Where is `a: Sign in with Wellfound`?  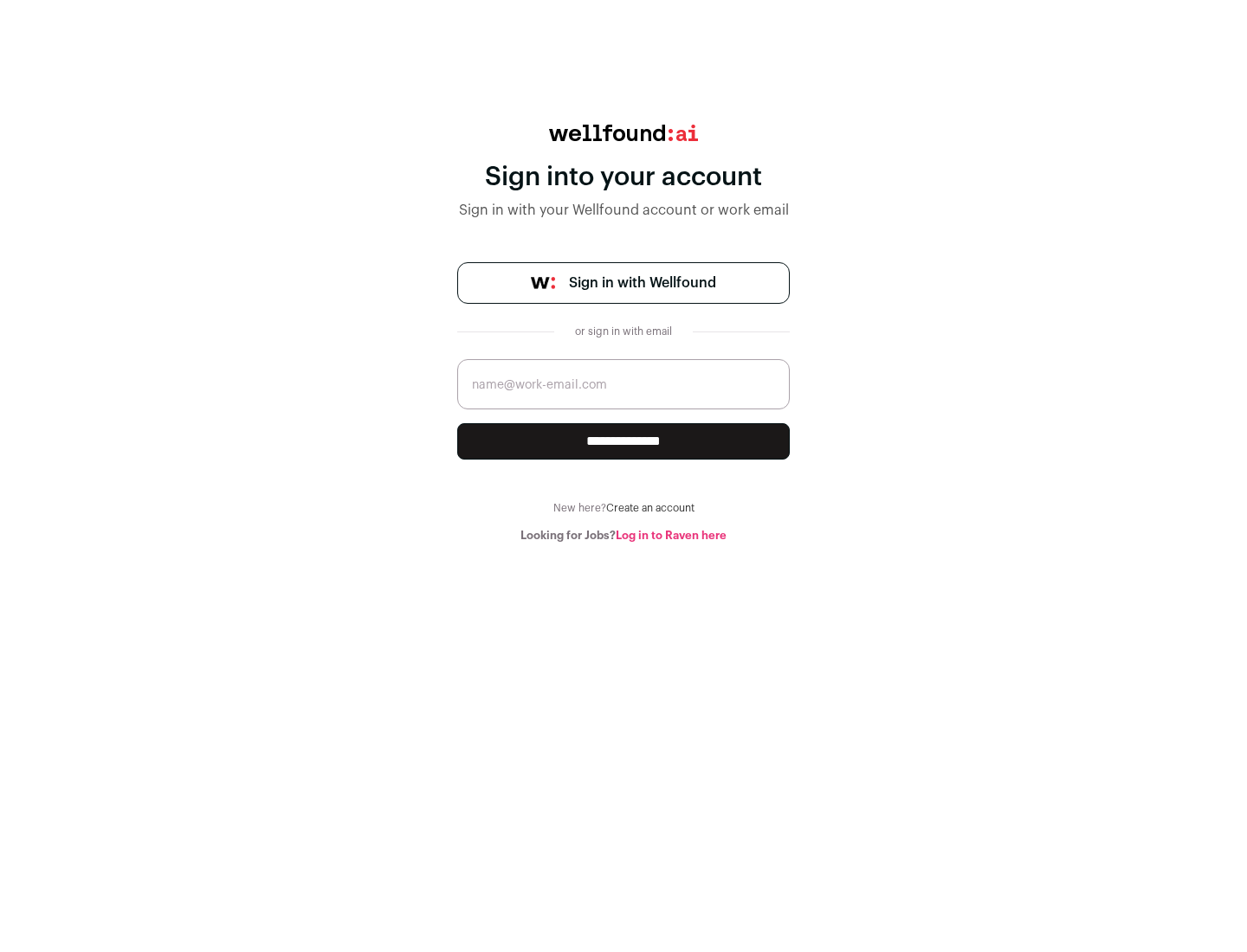 a: Sign in with Wellfound is located at coordinates (624, 283).